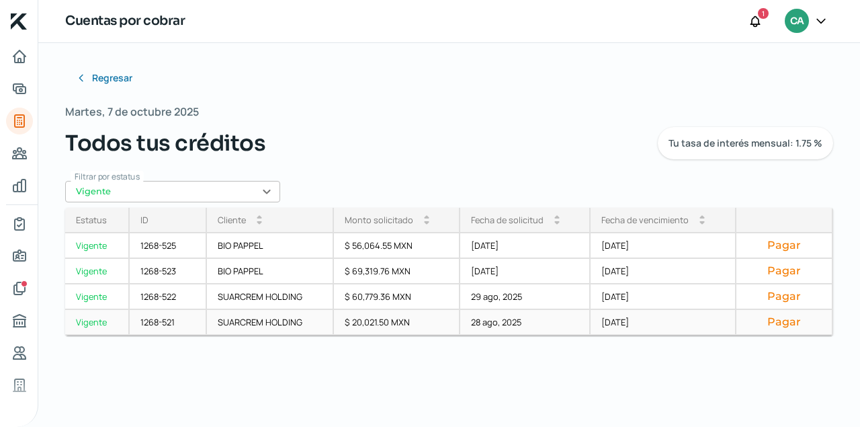 The width and height of the screenshot is (860, 427). What do you see at coordinates (144, 220) in the screenshot?
I see `div: ID` at bounding box center [144, 220].